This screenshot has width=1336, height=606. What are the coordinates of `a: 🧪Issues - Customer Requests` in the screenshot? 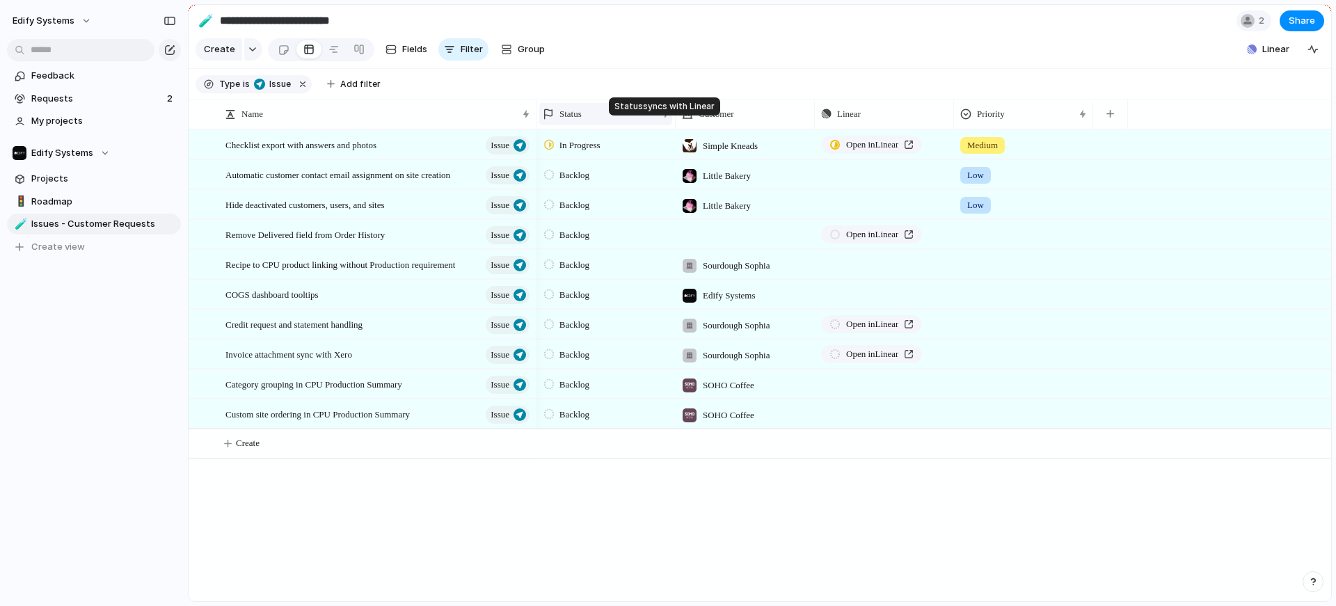 It's located at (94, 224).